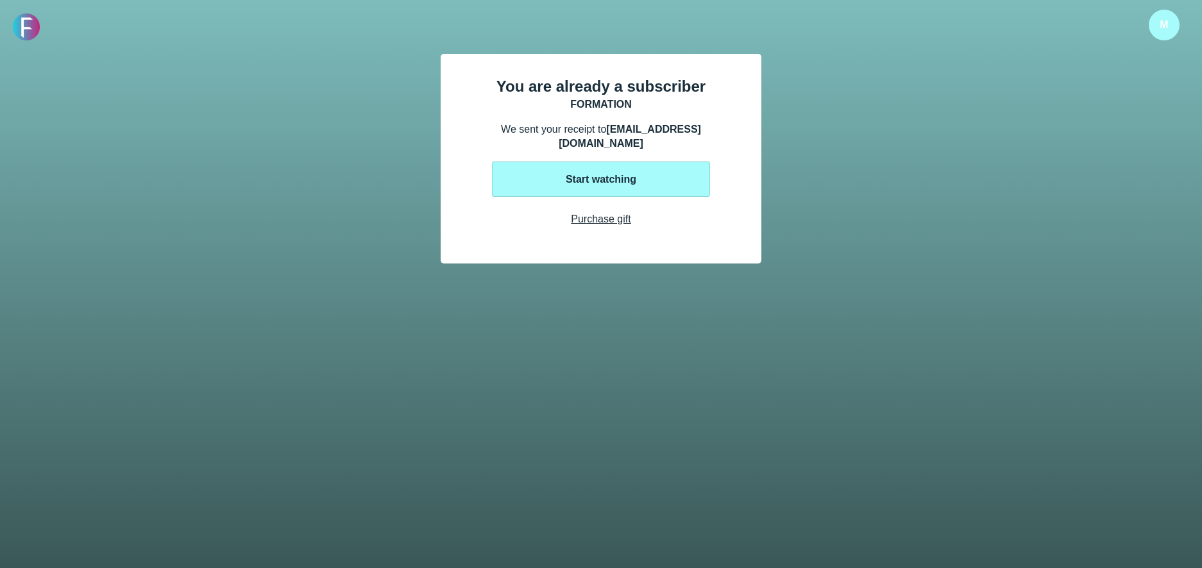 This screenshot has height=568, width=1202. Describe the element at coordinates (59, 27) in the screenshot. I see `img: FORMATION` at that location.